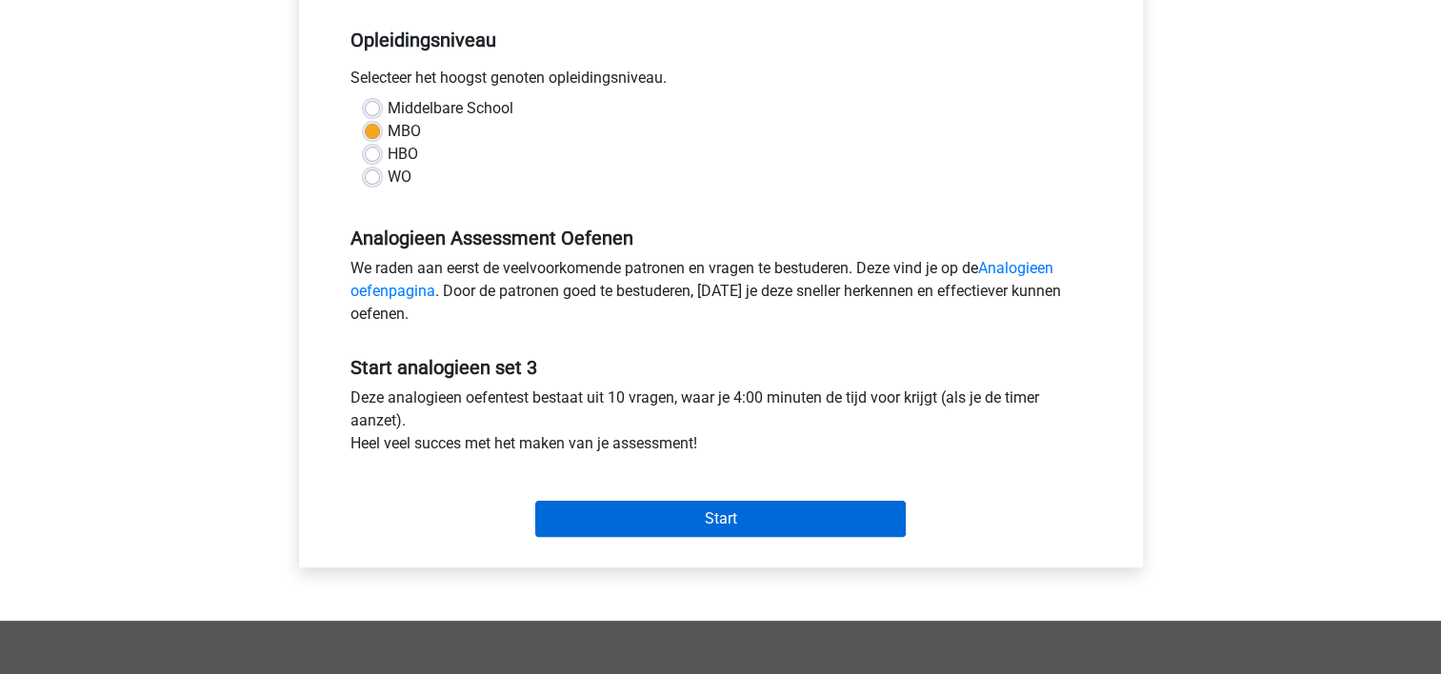 The width and height of the screenshot is (1441, 674). What do you see at coordinates (721, 295) in the screenshot?
I see `div: We raden aan eerst de veelvoorkomende patronen en vragen te bestuderen. Deze vind je op de . Door...` at bounding box center [721, 295].